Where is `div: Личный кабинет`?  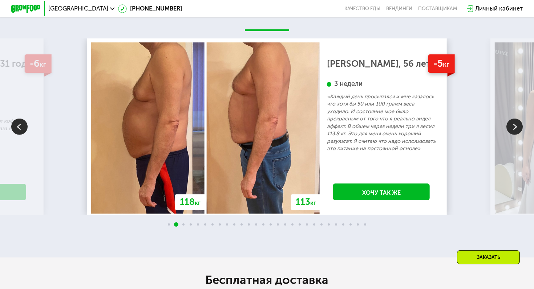
div: Личный кабинет is located at coordinates (498, 9).